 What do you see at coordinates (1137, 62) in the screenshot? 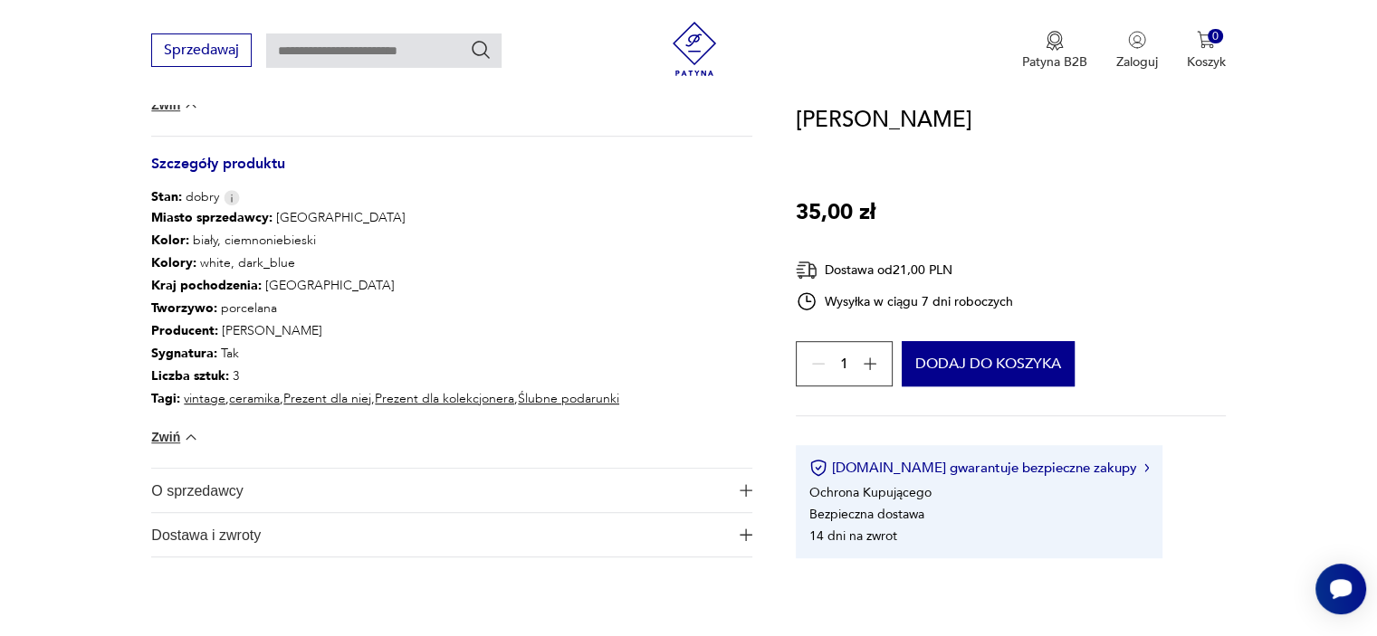
I see `p: Zaloguj` at bounding box center [1137, 62].